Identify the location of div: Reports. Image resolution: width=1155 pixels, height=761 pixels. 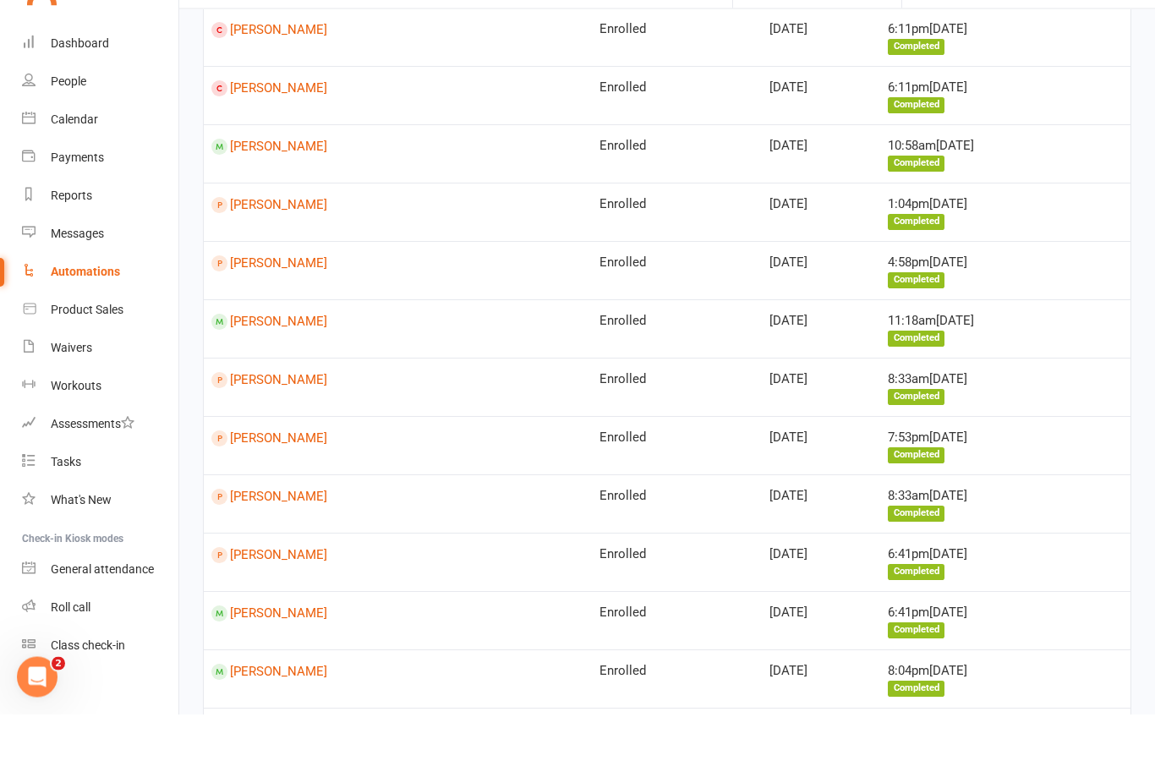
(71, 243).